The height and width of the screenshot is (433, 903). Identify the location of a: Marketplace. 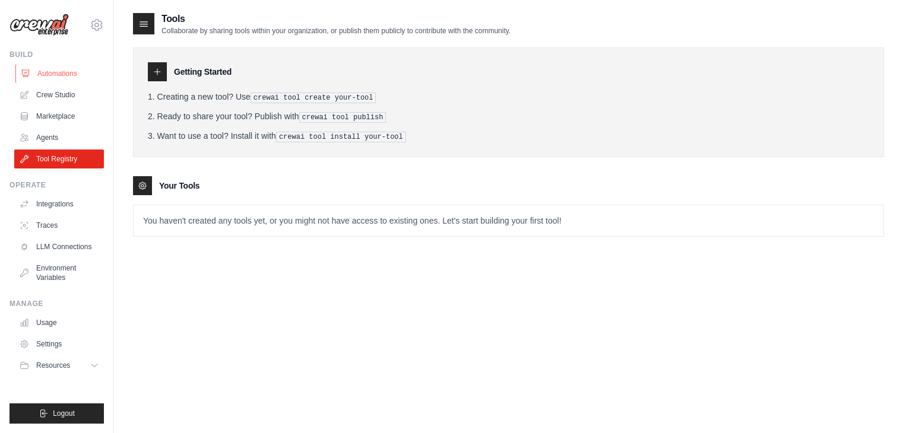
(59, 116).